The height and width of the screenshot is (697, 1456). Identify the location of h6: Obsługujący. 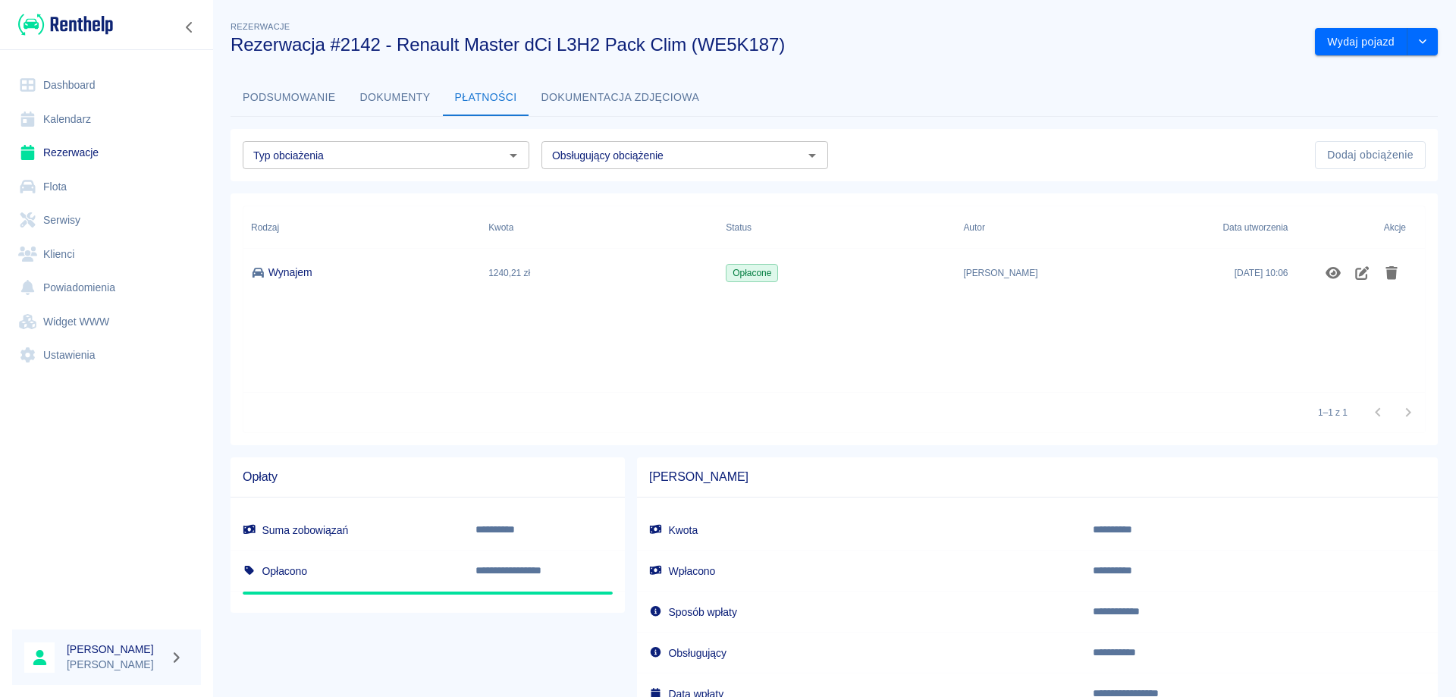
(858, 653).